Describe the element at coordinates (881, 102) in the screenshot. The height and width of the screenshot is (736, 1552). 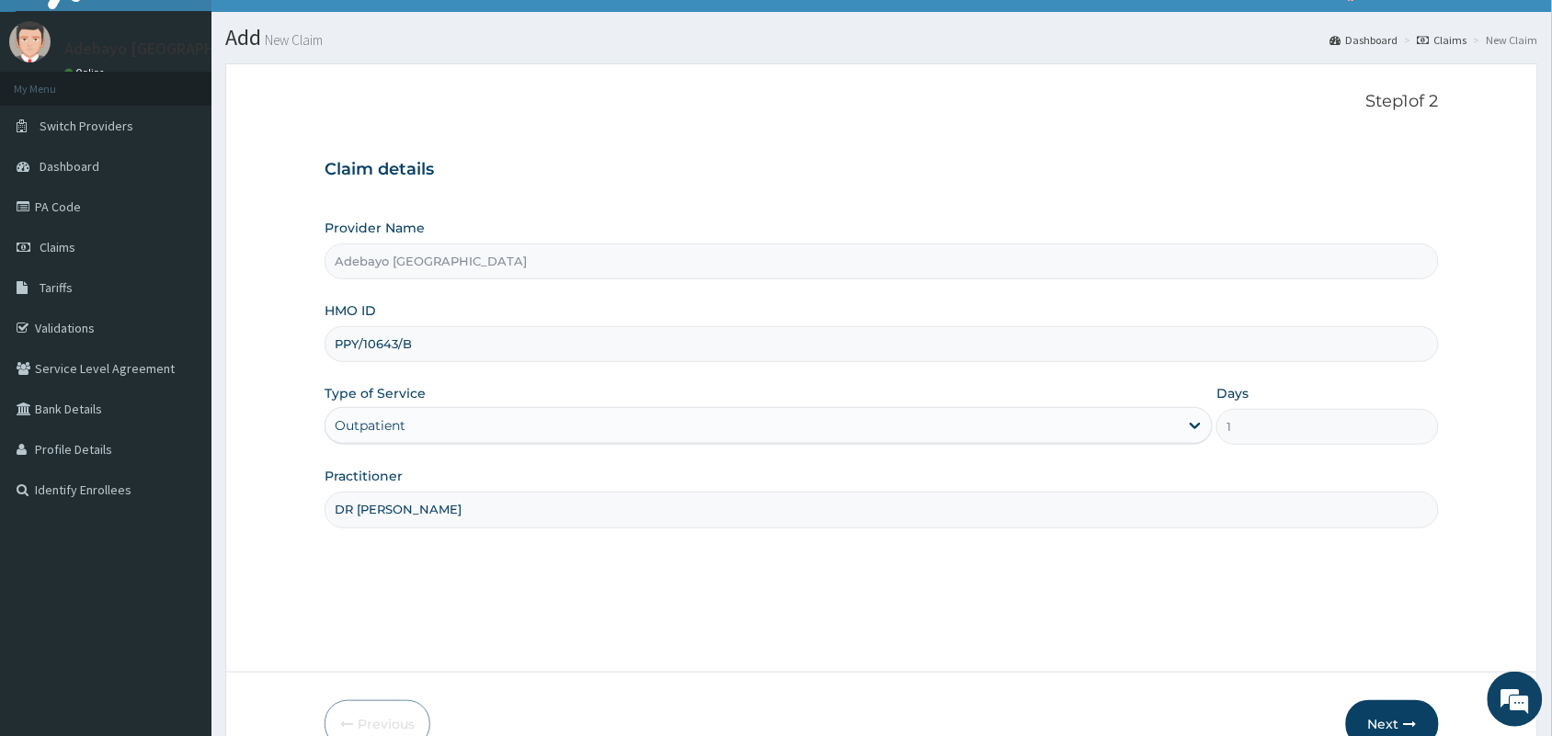
I see `p: Step 1 of 2` at that location.